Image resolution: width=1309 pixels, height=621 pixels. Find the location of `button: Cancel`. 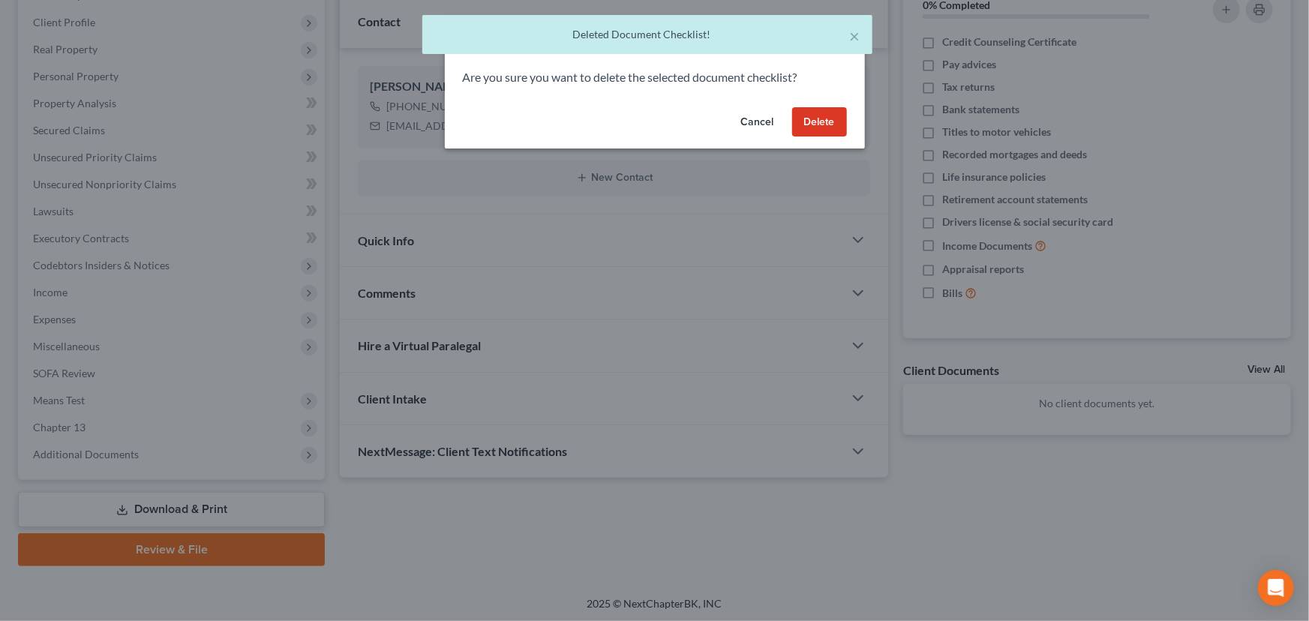

button: Cancel is located at coordinates (758, 122).